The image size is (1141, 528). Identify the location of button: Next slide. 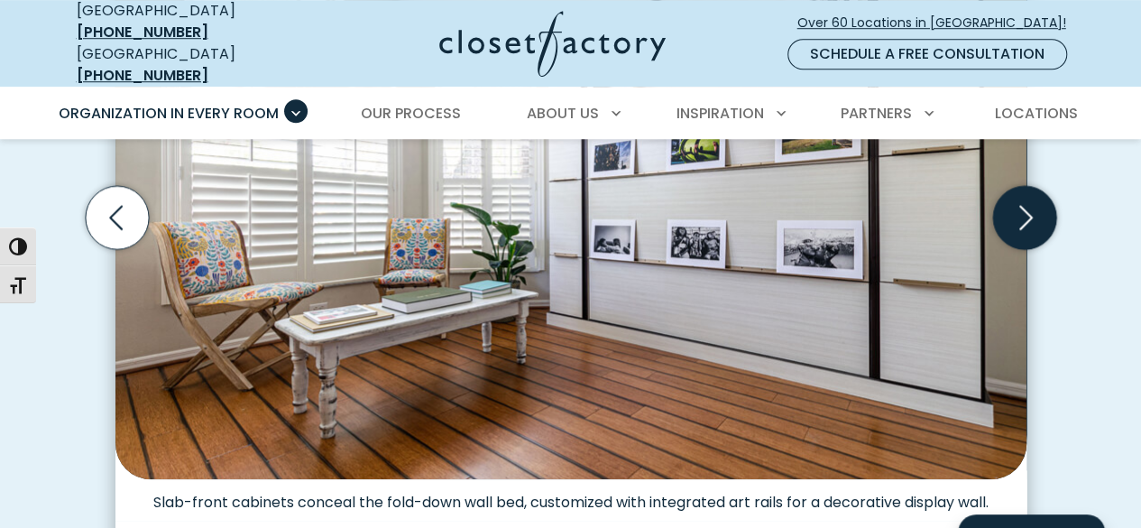
(1025, 217).